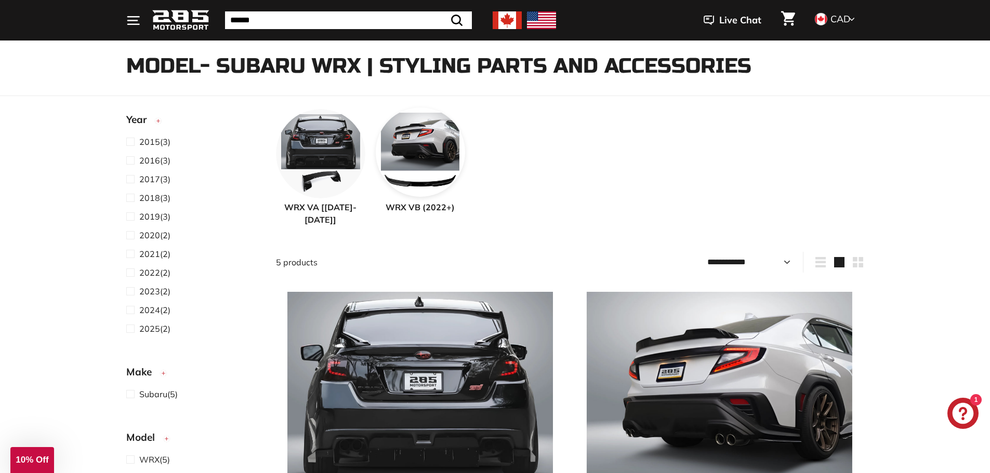 This screenshot has width=990, height=473. Describe the element at coordinates (420, 167) in the screenshot. I see `a: WRX VB (2022+)` at that location.